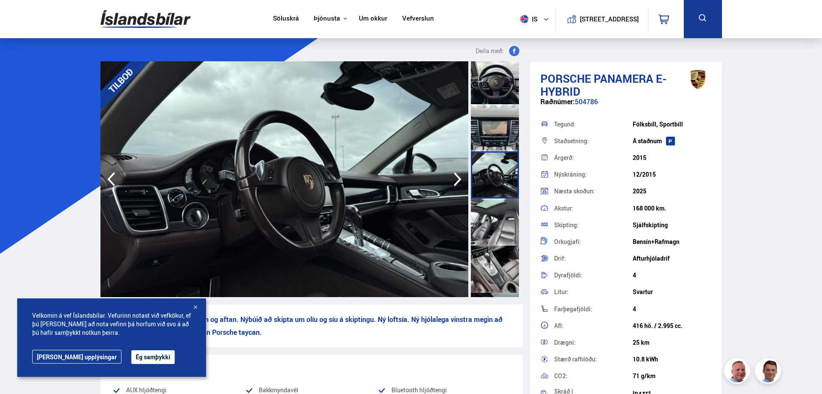 This screenshot has width=822, height=394. What do you see at coordinates (671, 191) in the screenshot?
I see `div: 2025` at bounding box center [671, 191].